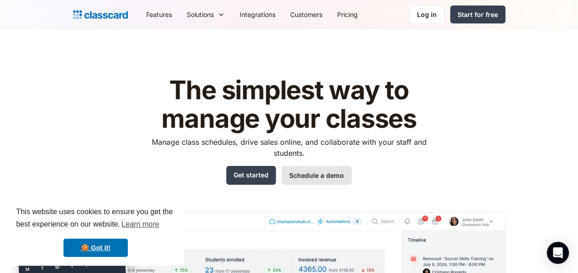 Image resolution: width=578 pixels, height=273 pixels. I want to click on a: Integrations, so click(258, 14).